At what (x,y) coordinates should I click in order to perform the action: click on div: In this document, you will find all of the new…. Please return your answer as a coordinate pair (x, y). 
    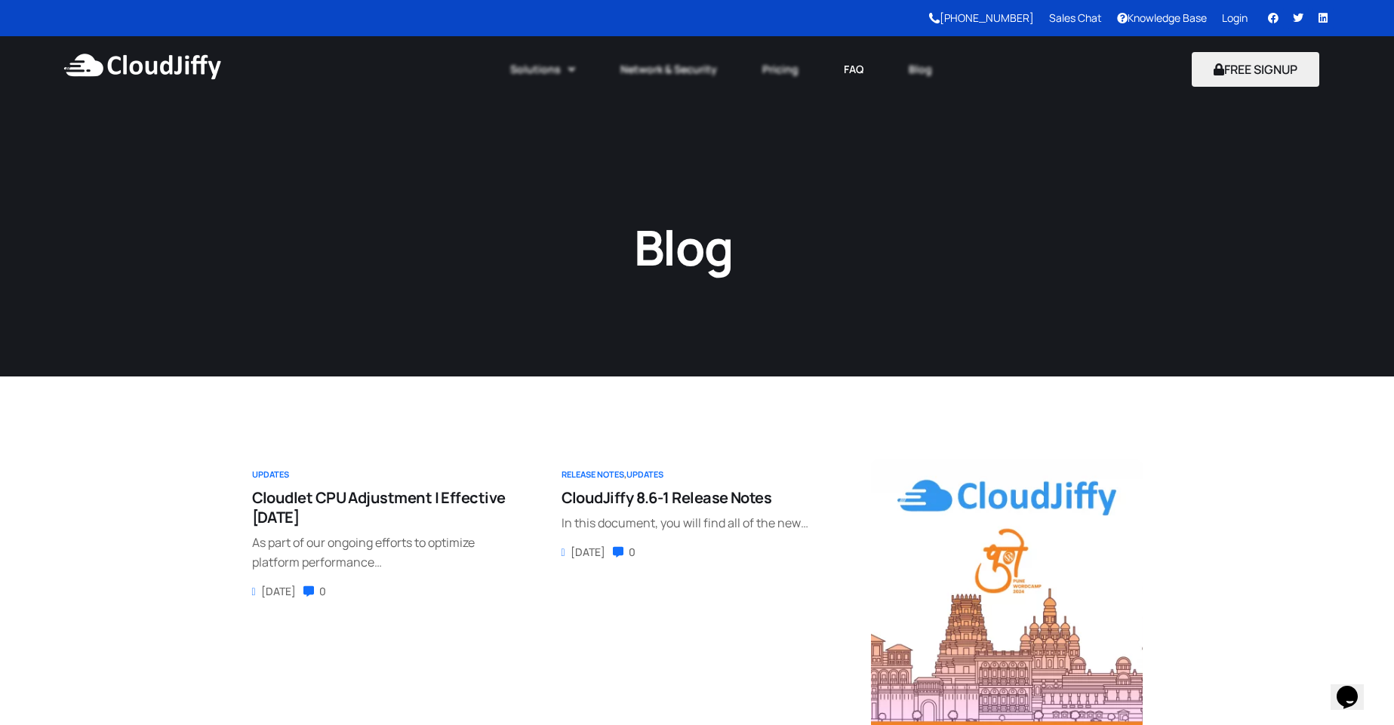
    Looking at the image, I should click on (684, 524).